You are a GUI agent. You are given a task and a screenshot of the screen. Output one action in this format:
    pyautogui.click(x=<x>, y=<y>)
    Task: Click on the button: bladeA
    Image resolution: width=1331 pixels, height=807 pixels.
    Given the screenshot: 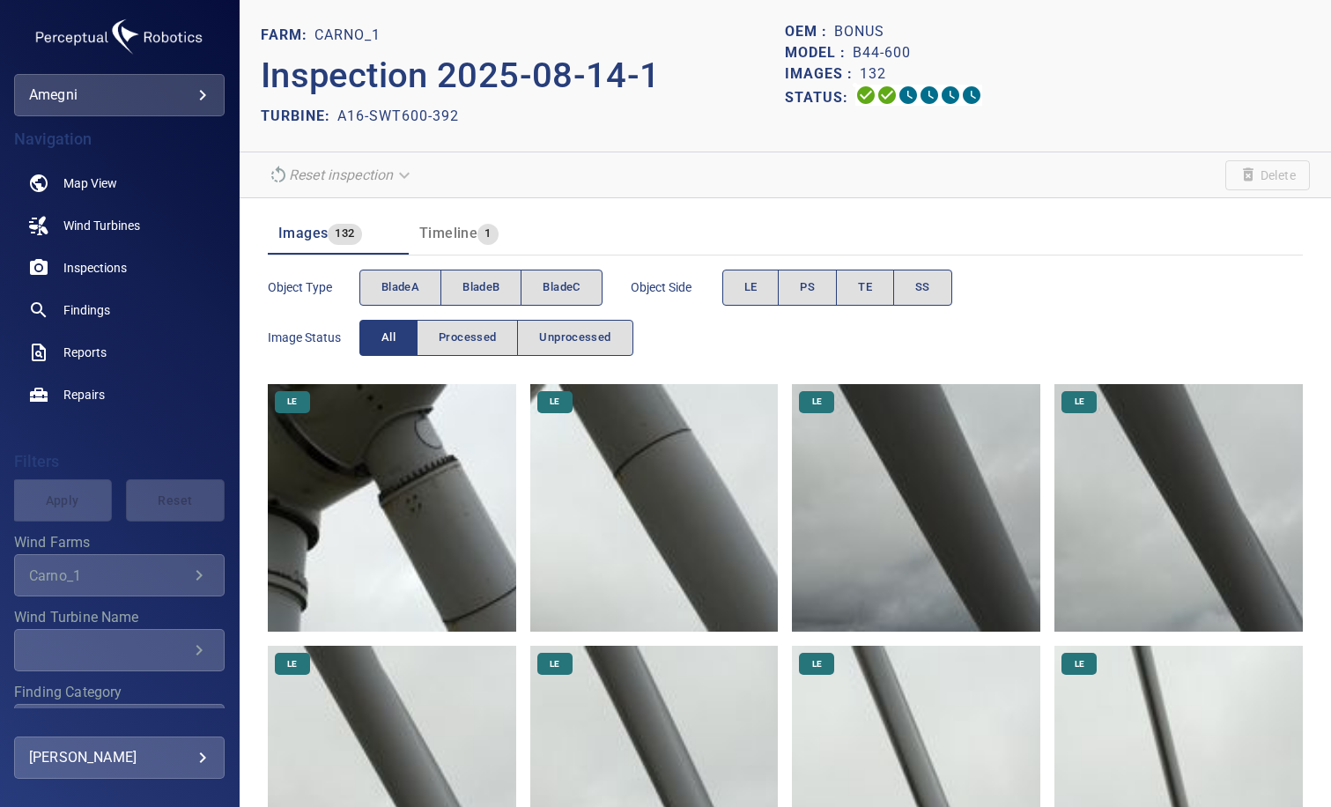 What is the action you would take?
    pyautogui.click(x=400, y=287)
    